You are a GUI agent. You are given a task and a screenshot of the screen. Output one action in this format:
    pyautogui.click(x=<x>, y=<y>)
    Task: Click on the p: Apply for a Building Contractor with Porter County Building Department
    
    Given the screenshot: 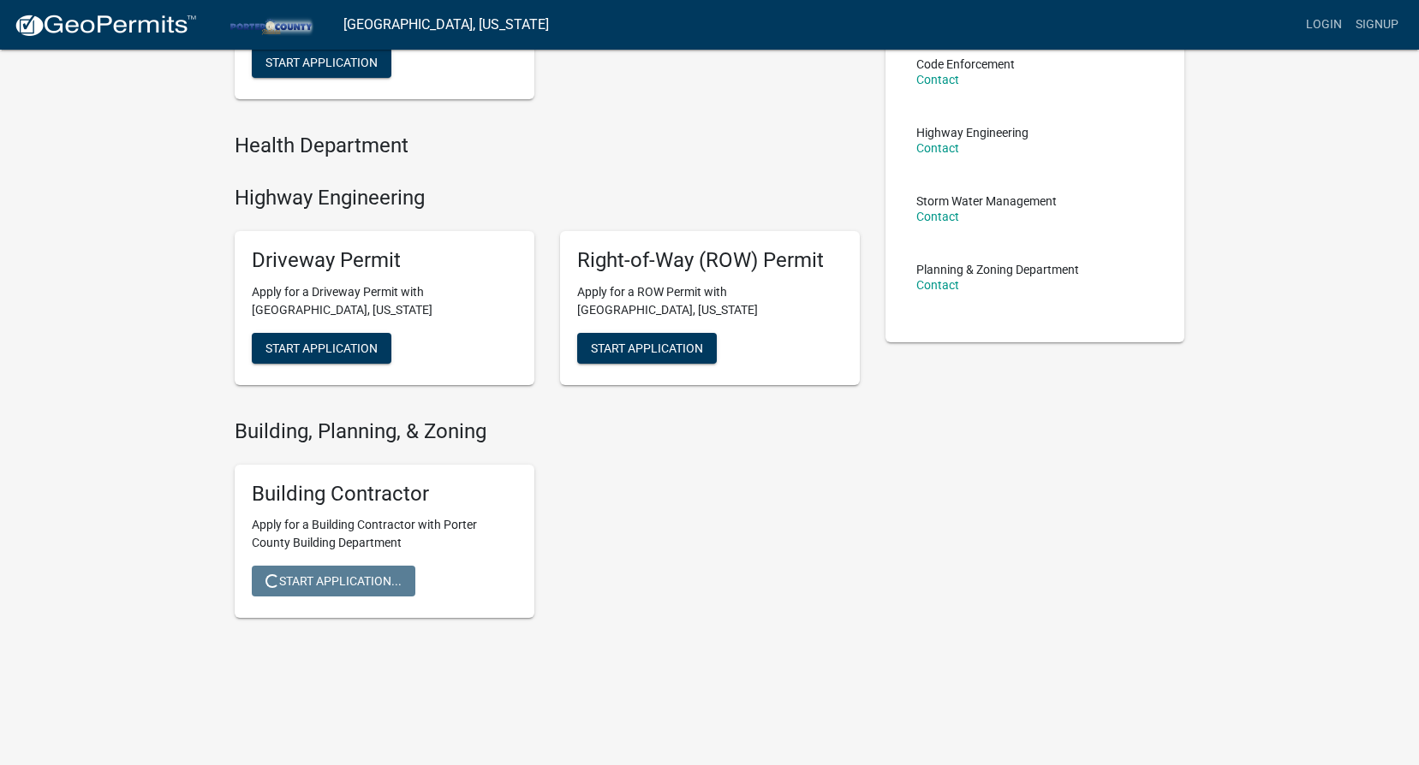 What is the action you would take?
    pyautogui.click(x=384, y=534)
    